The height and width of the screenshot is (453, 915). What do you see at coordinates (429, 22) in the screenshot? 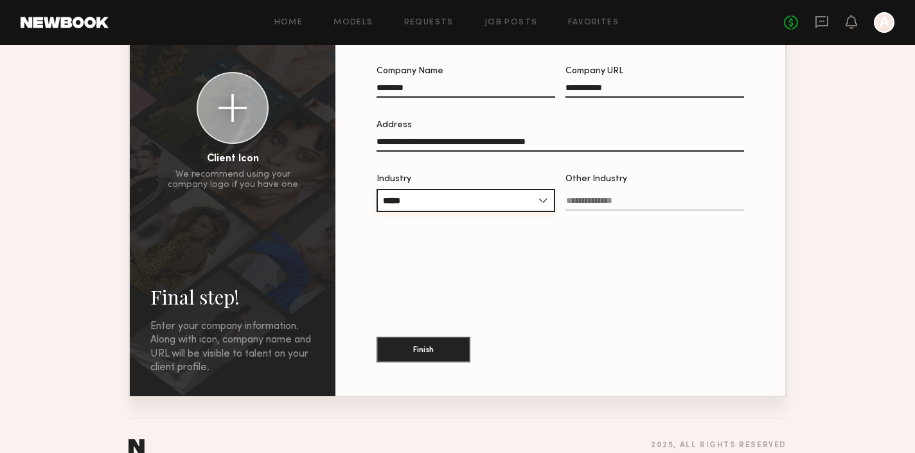
I see `a: Requests` at bounding box center [429, 22].